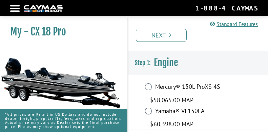  I want to click on div: 1-888-4CAYMAS, so click(226, 8).